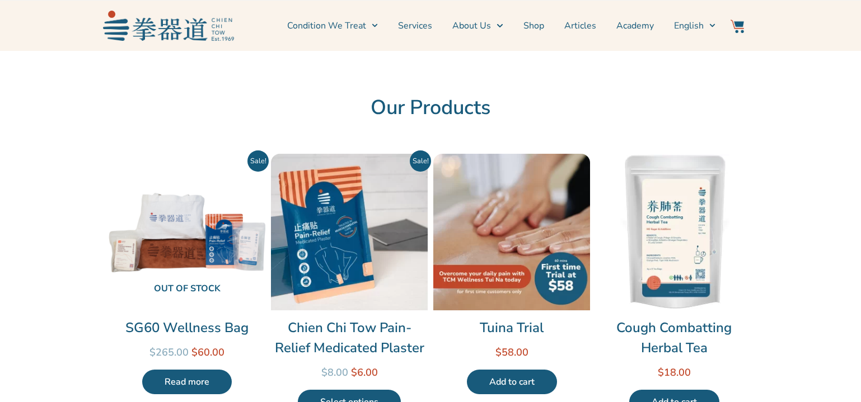 This screenshot has height=402, width=861. What do you see at coordinates (512, 328) in the screenshot?
I see `h2: Tuina Trial` at bounding box center [512, 328].